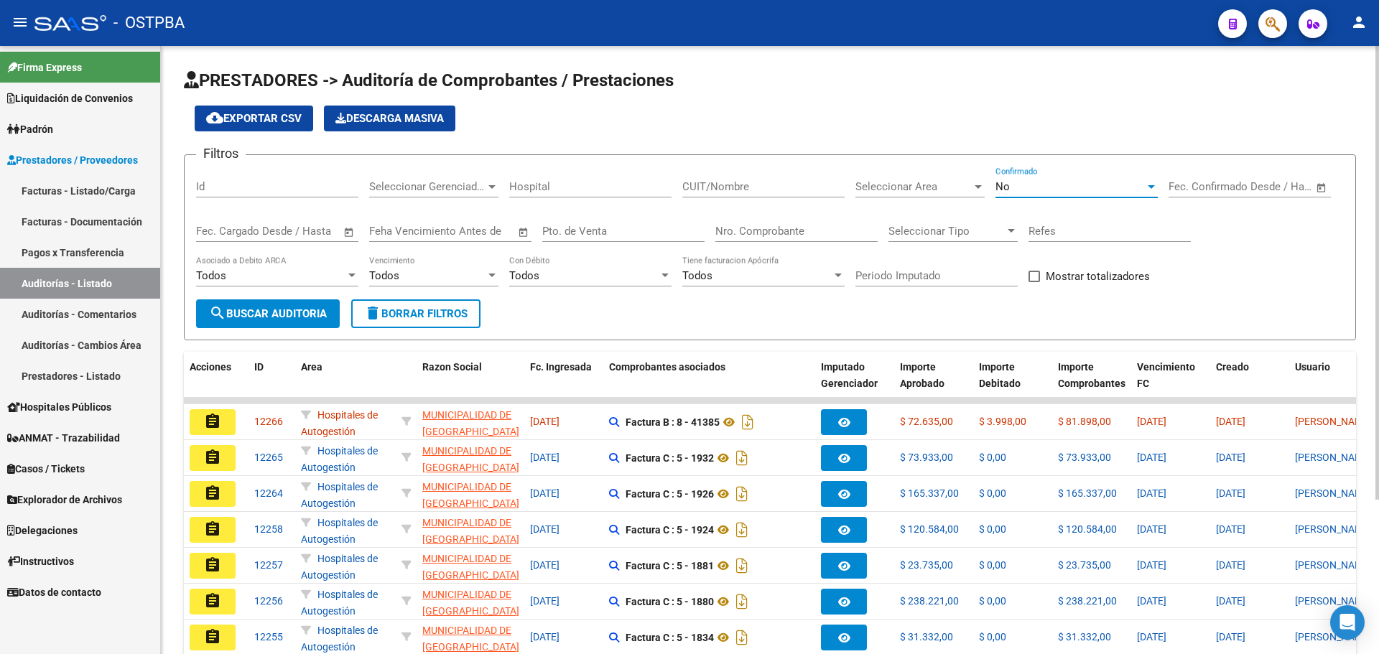 This screenshot has width=1379, height=654. Describe the element at coordinates (269, 565) in the screenshot. I see `span: 12257` at that location.